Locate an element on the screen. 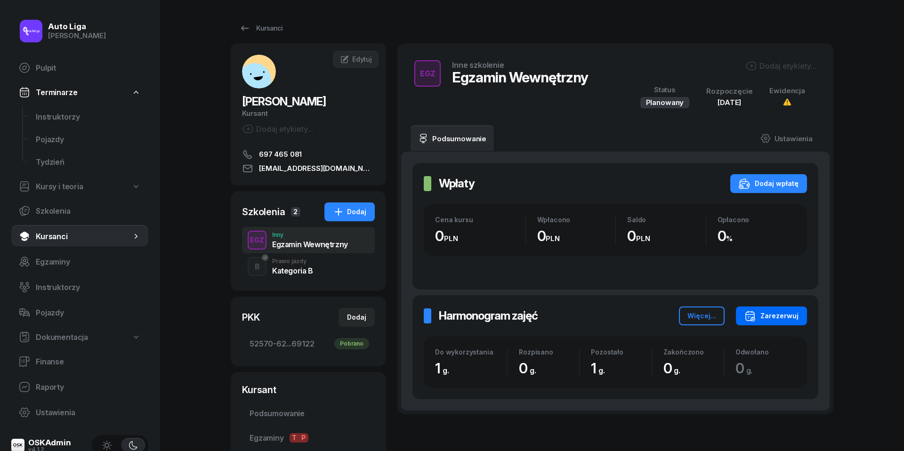  div: EGZ is located at coordinates (427, 73).